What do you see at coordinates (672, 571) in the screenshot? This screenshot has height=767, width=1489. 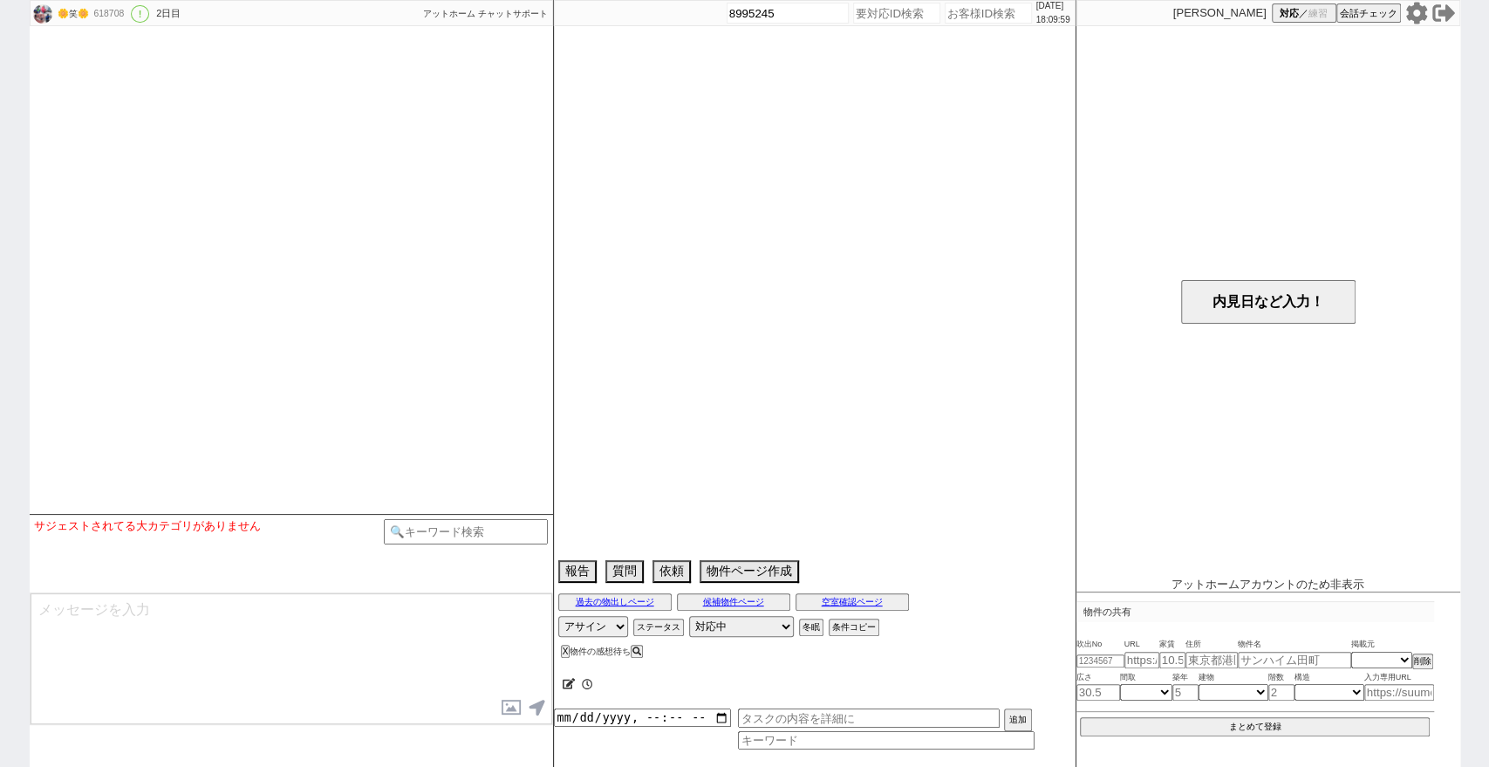 I see `button: 依頼` at bounding box center [672, 571].